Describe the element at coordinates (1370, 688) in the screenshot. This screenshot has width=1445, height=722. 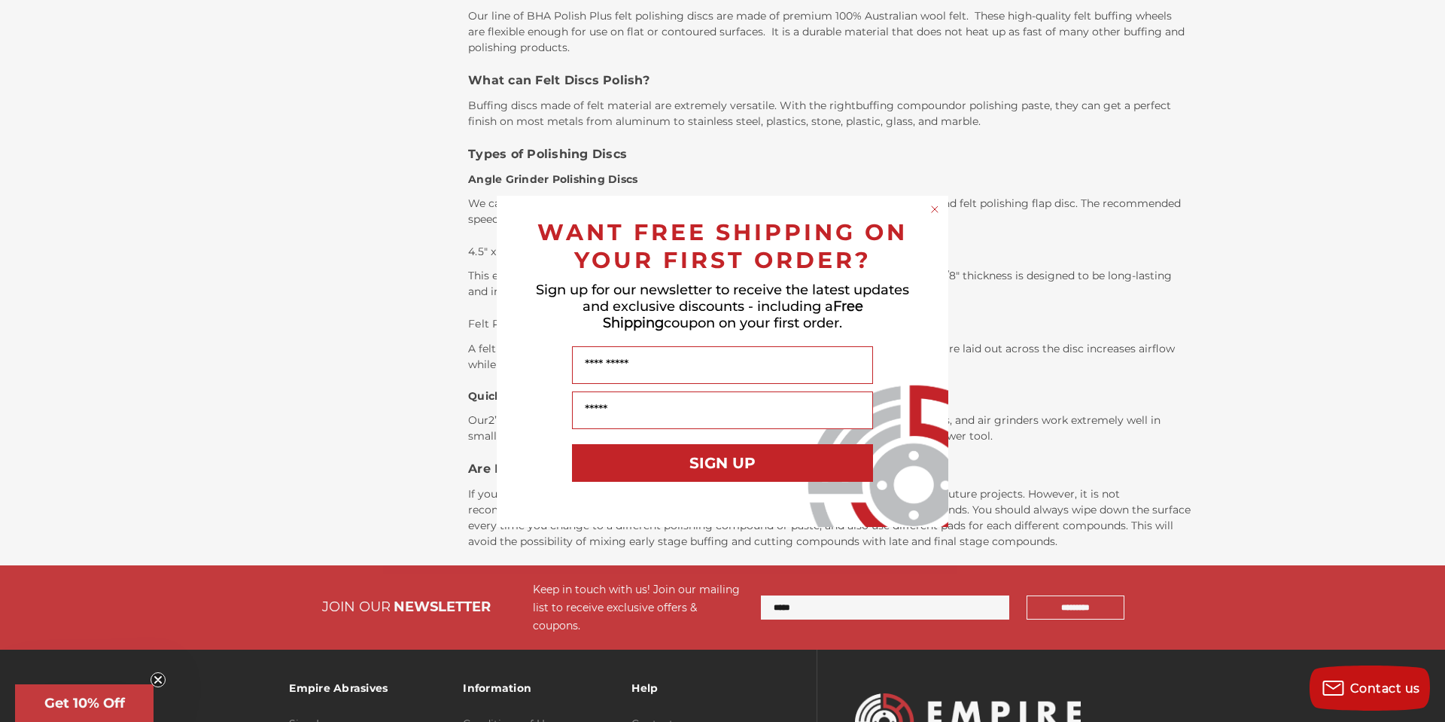
I see `button: Contact us` at that location.